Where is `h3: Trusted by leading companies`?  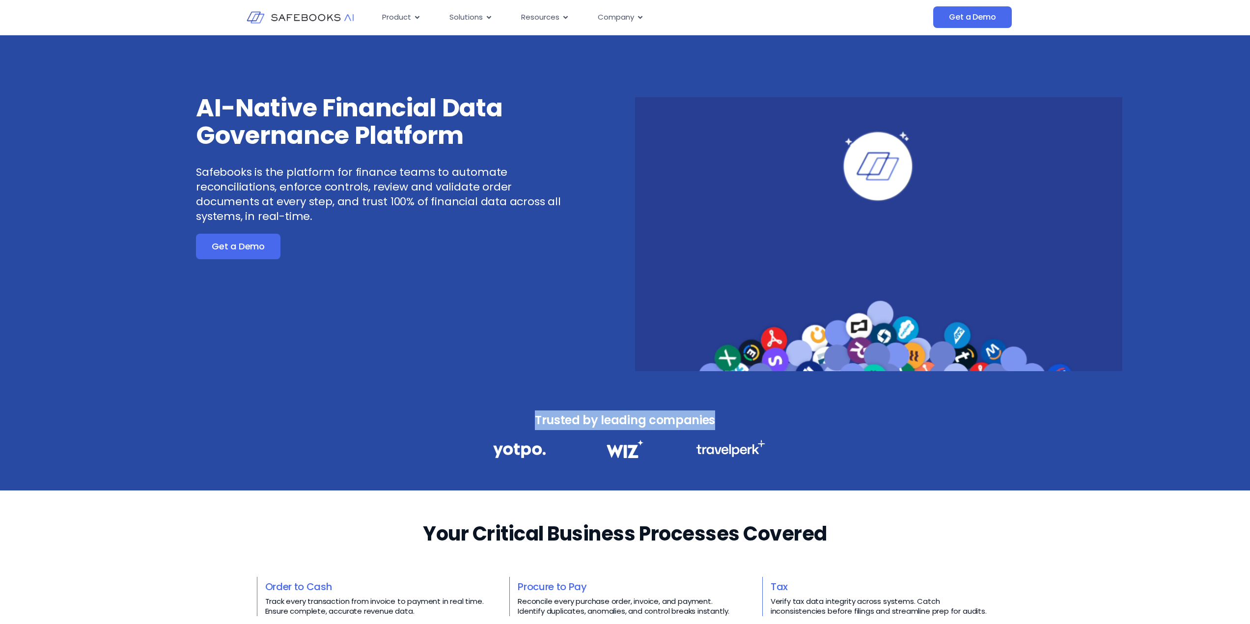
h3: Trusted by leading companies is located at coordinates (625, 420).